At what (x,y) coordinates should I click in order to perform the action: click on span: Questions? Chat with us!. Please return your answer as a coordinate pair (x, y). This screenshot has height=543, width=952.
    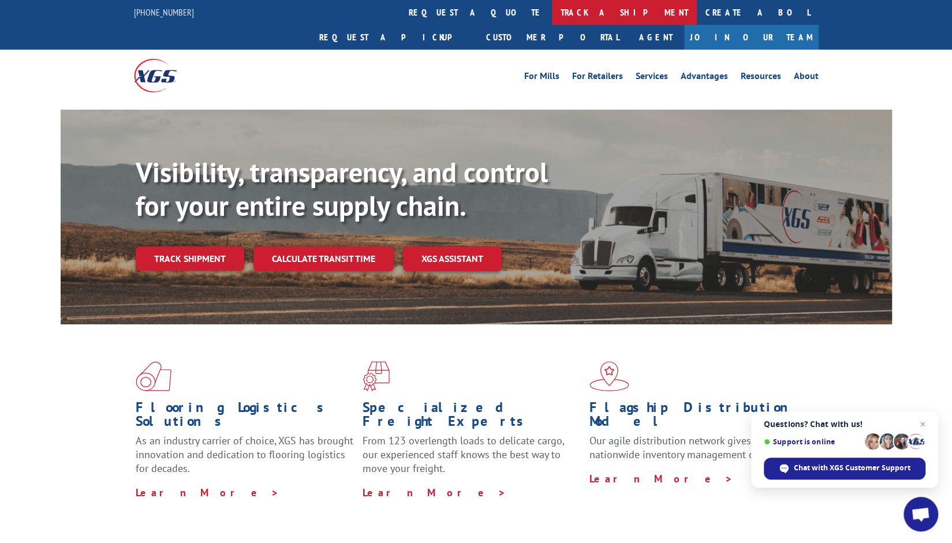
    Looking at the image, I should click on (845, 424).